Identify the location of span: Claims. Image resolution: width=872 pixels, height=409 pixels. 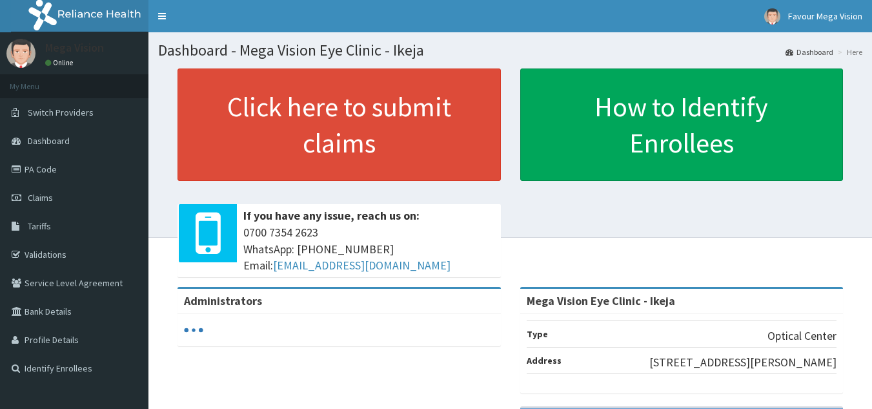
(40, 198).